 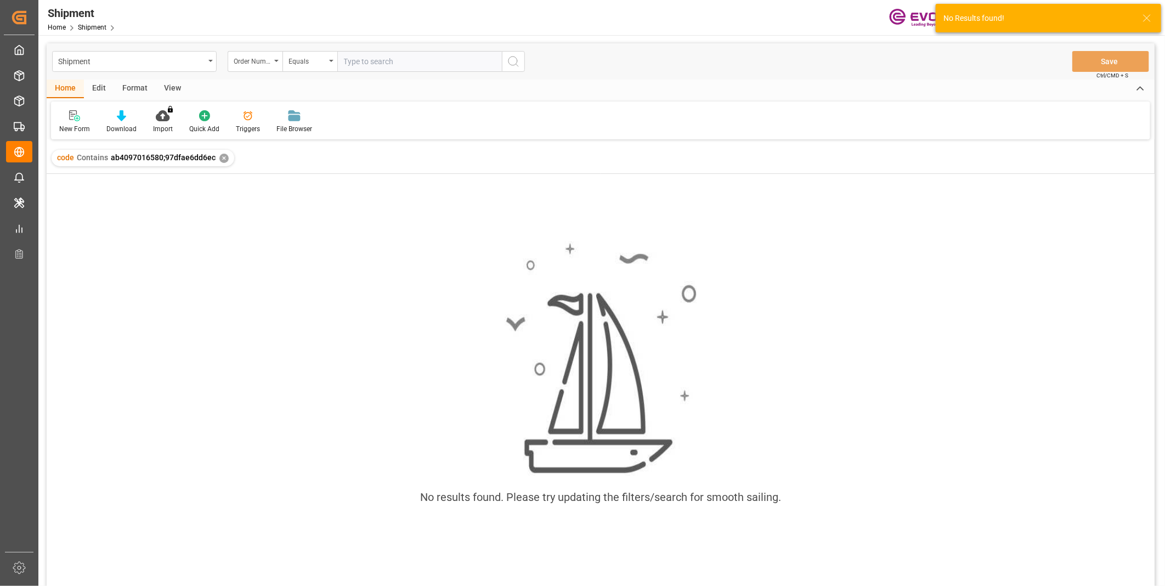 What do you see at coordinates (92, 27) in the screenshot?
I see `a: Shipment` at bounding box center [92, 27].